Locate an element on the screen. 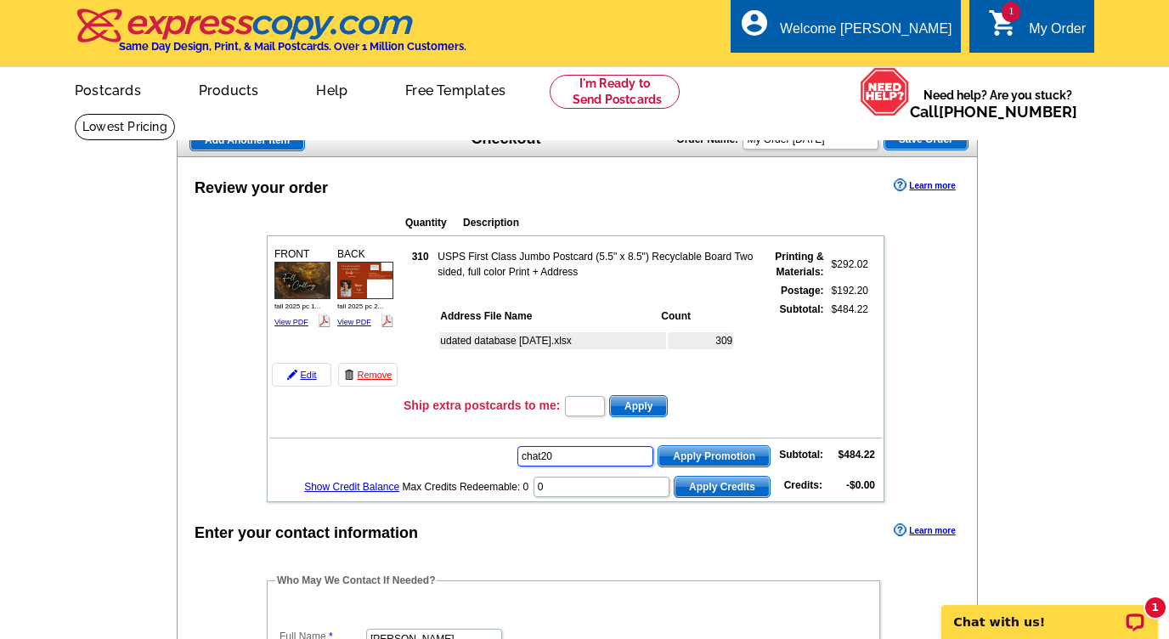  th: Count is located at coordinates (697, 316).